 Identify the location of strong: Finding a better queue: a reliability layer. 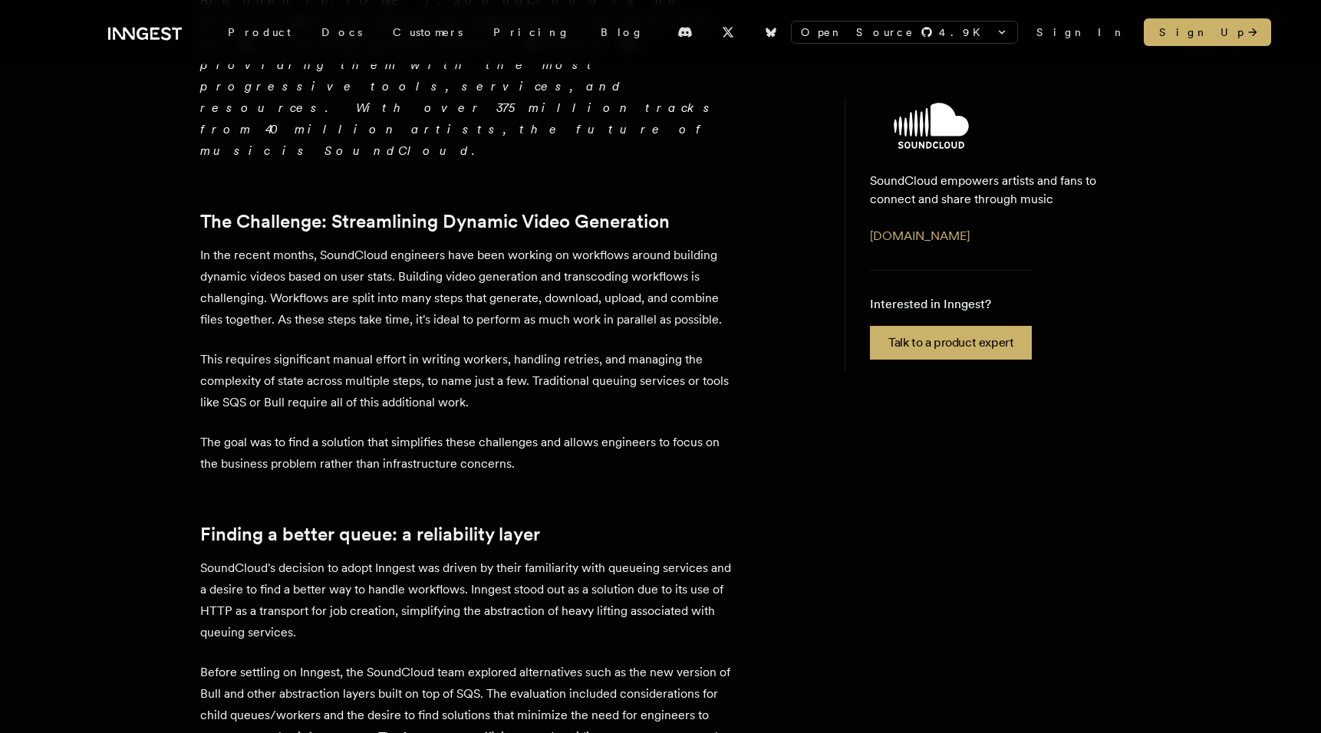
(370, 535).